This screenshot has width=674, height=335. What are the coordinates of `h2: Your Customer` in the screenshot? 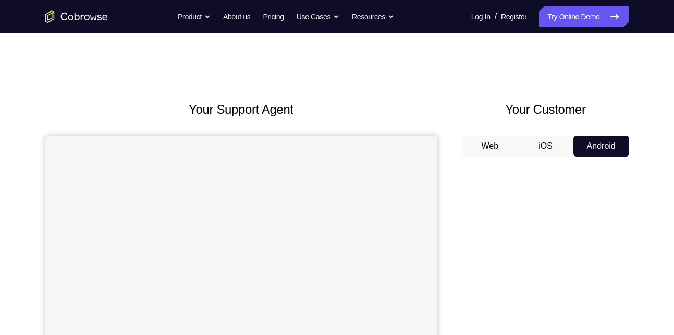 It's located at (546, 109).